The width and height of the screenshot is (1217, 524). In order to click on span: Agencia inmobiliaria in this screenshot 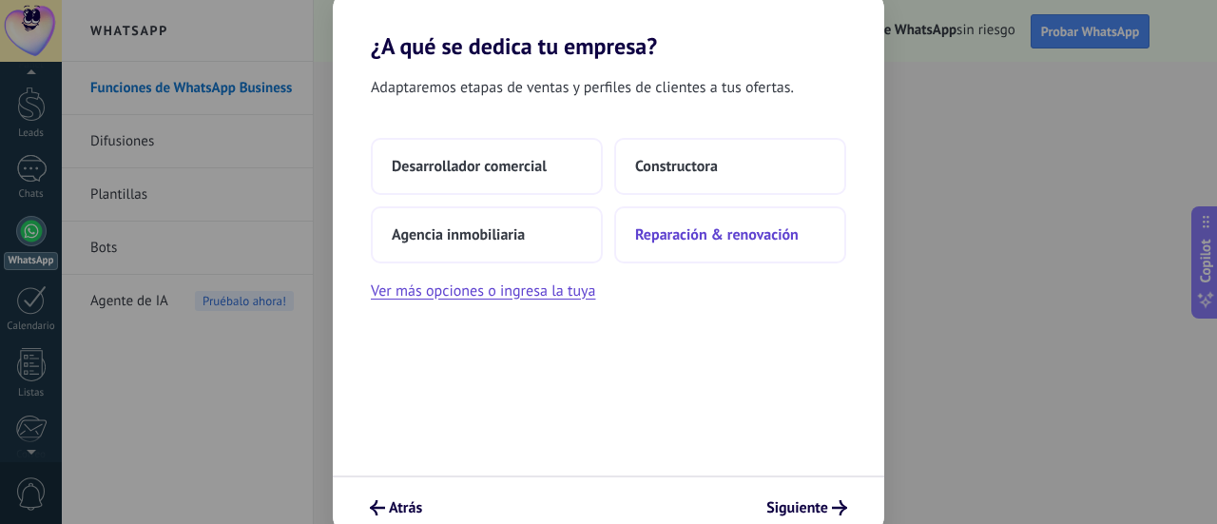, I will do `click(458, 235)`.